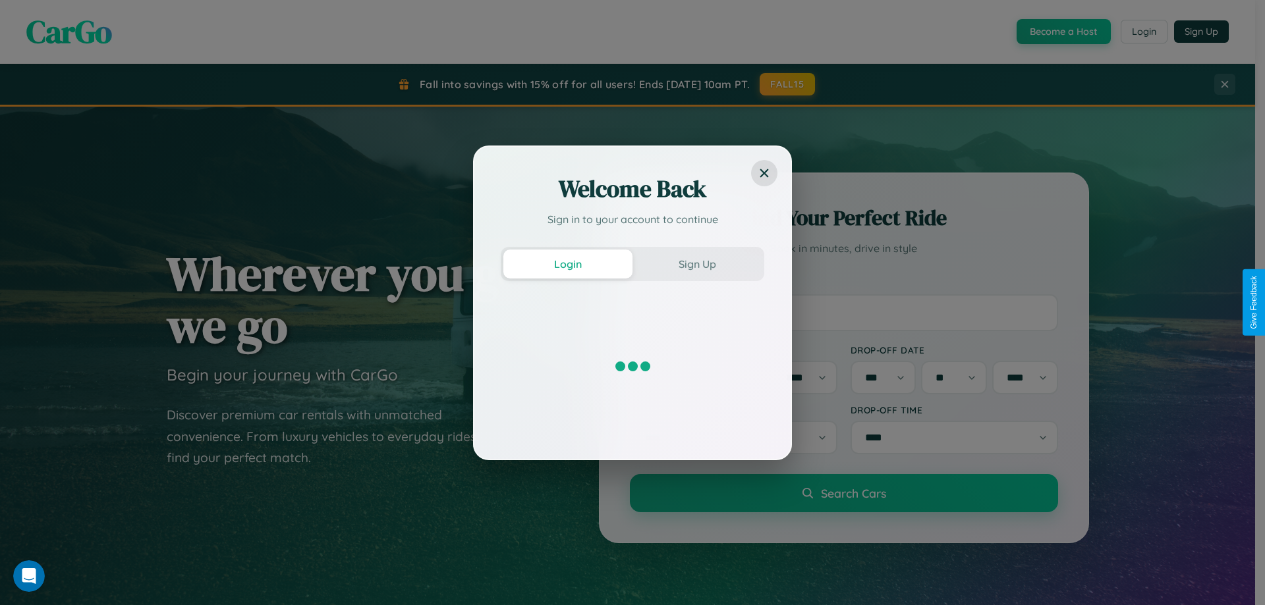 Image resolution: width=1265 pixels, height=605 pixels. What do you see at coordinates (568, 264) in the screenshot?
I see `button: Login` at bounding box center [568, 264].